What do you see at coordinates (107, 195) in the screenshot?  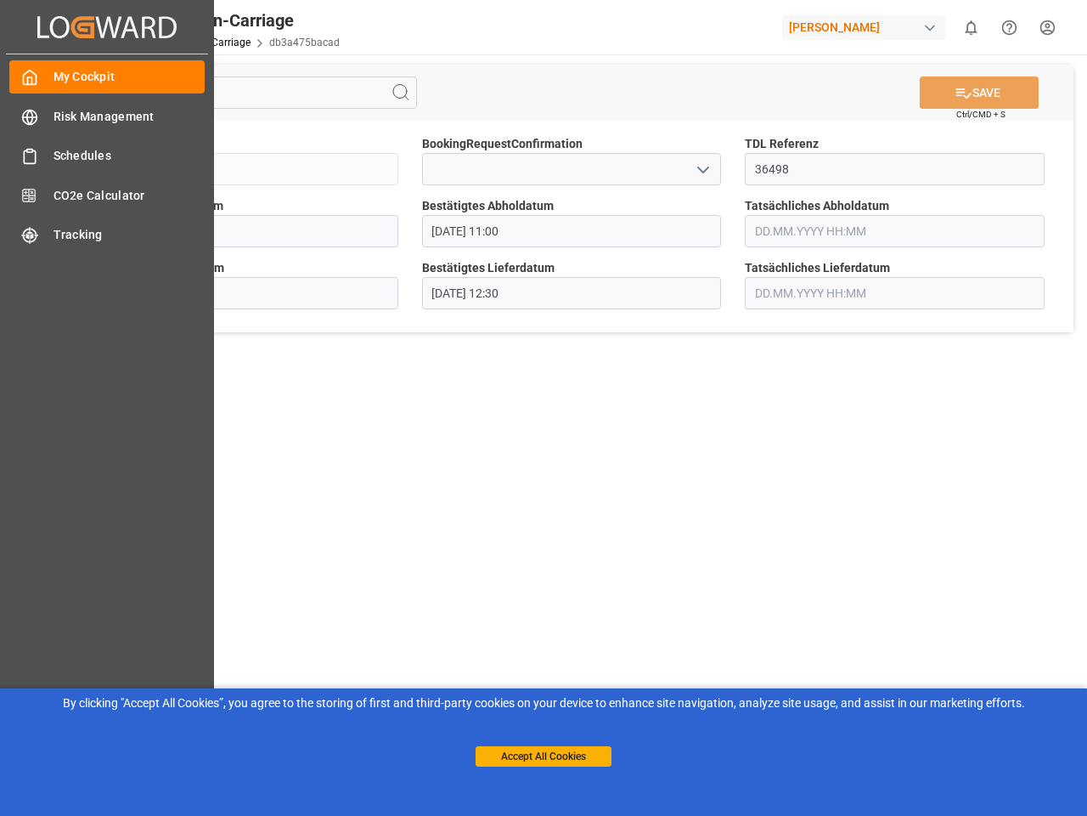 I see `a: CO2e Calculator` at bounding box center [107, 195].